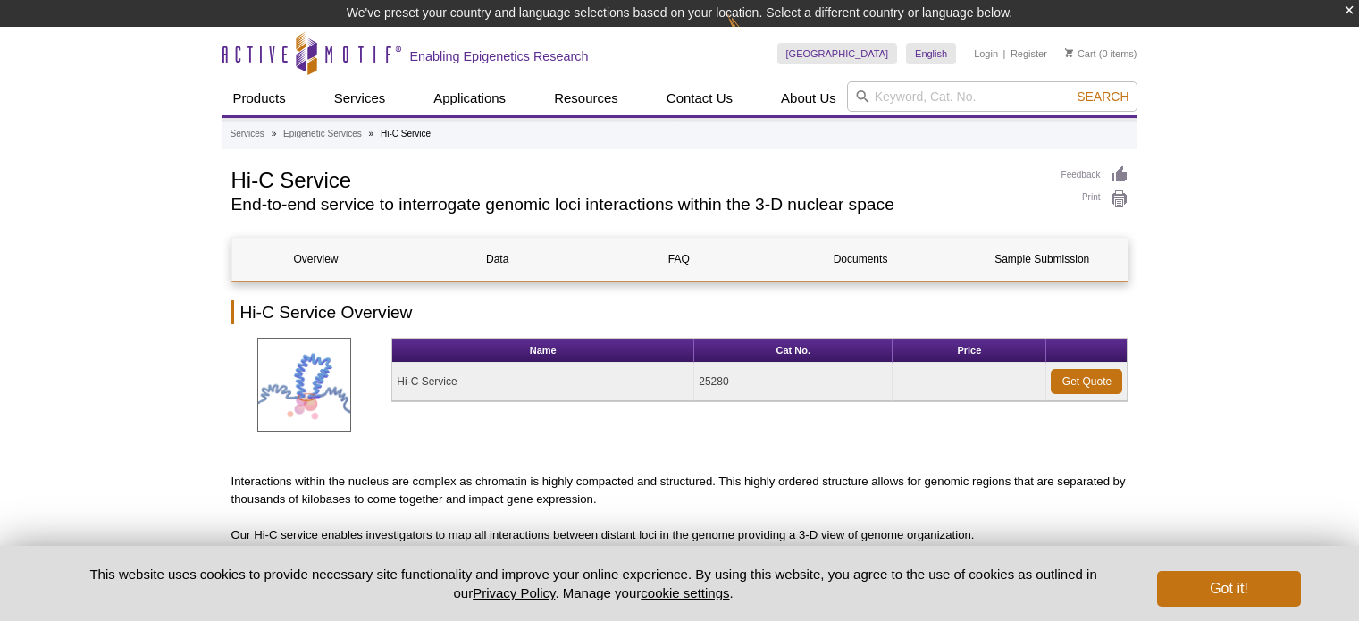 The image size is (1359, 621). Describe the element at coordinates (679, 259) in the screenshot. I see `a: FAQ` at that location.